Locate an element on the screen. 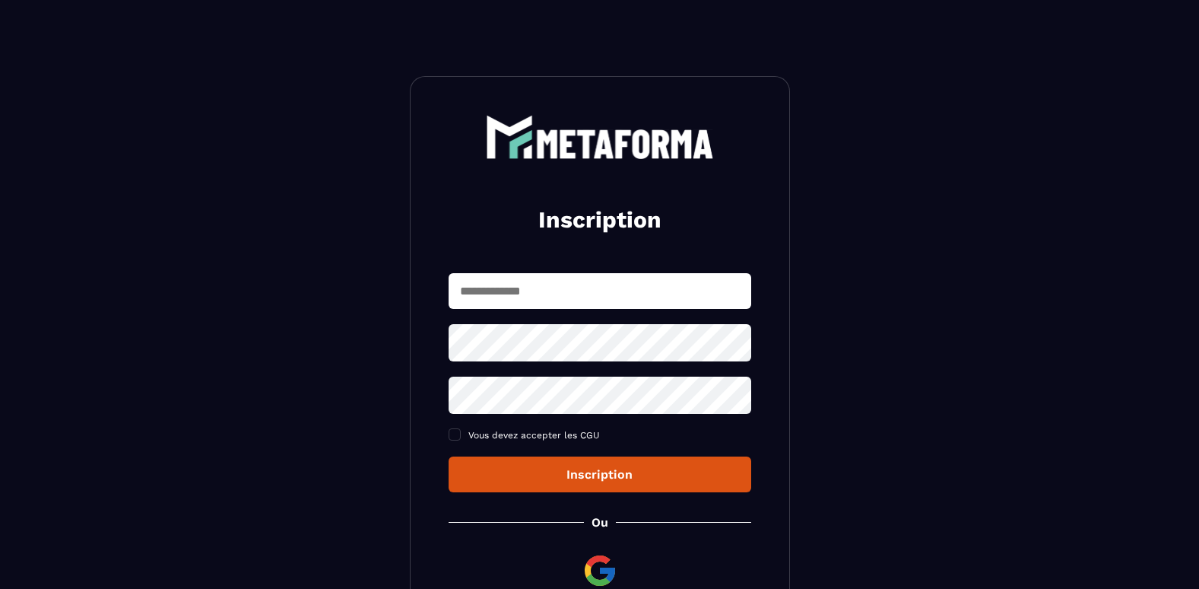  button: Inscription is located at coordinates (600, 474).